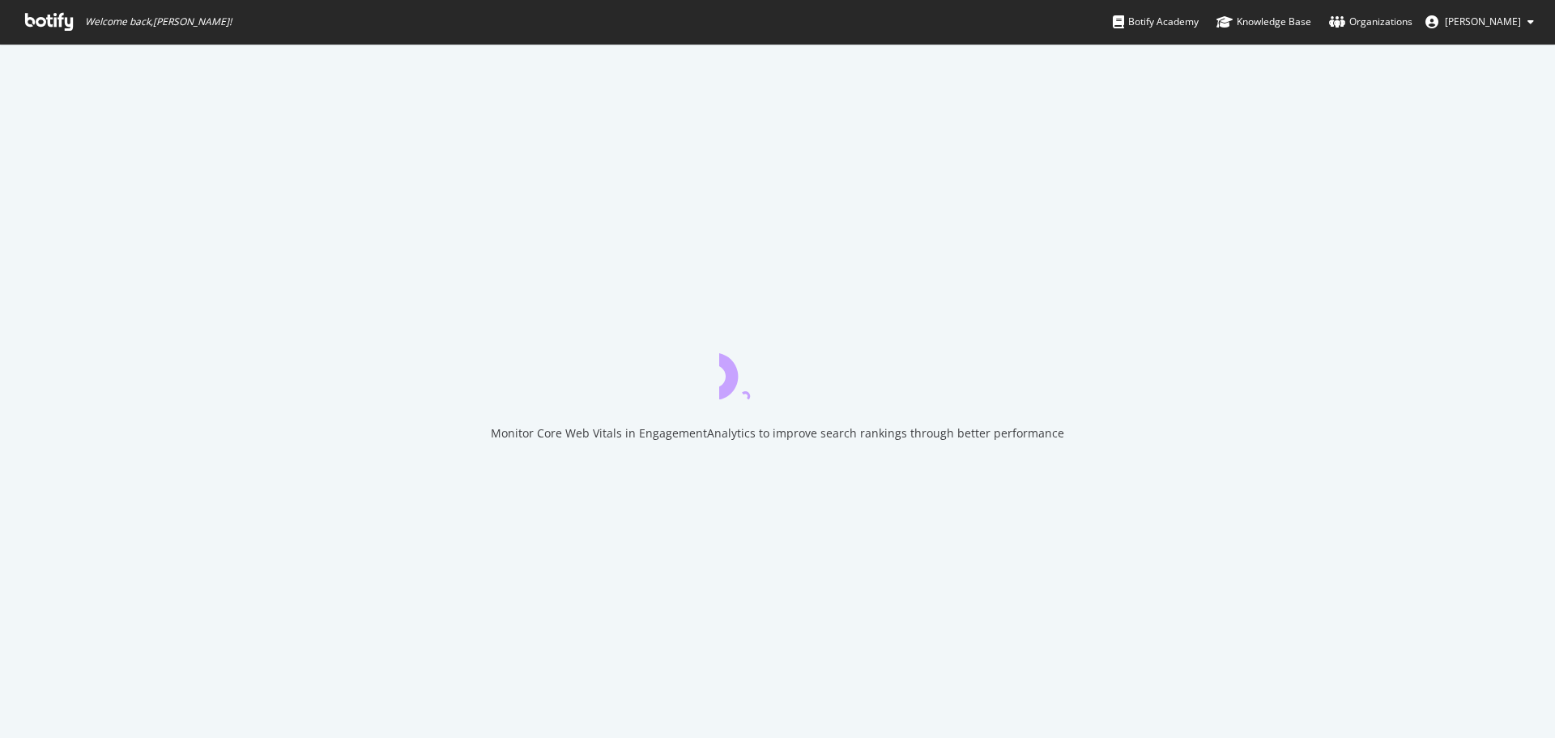 The height and width of the screenshot is (738, 1555). Describe the element at coordinates (777, 433) in the screenshot. I see `div: Monitor Core Web Vitals in EngagementAnalytics to improve search rankings through better performance` at that location.